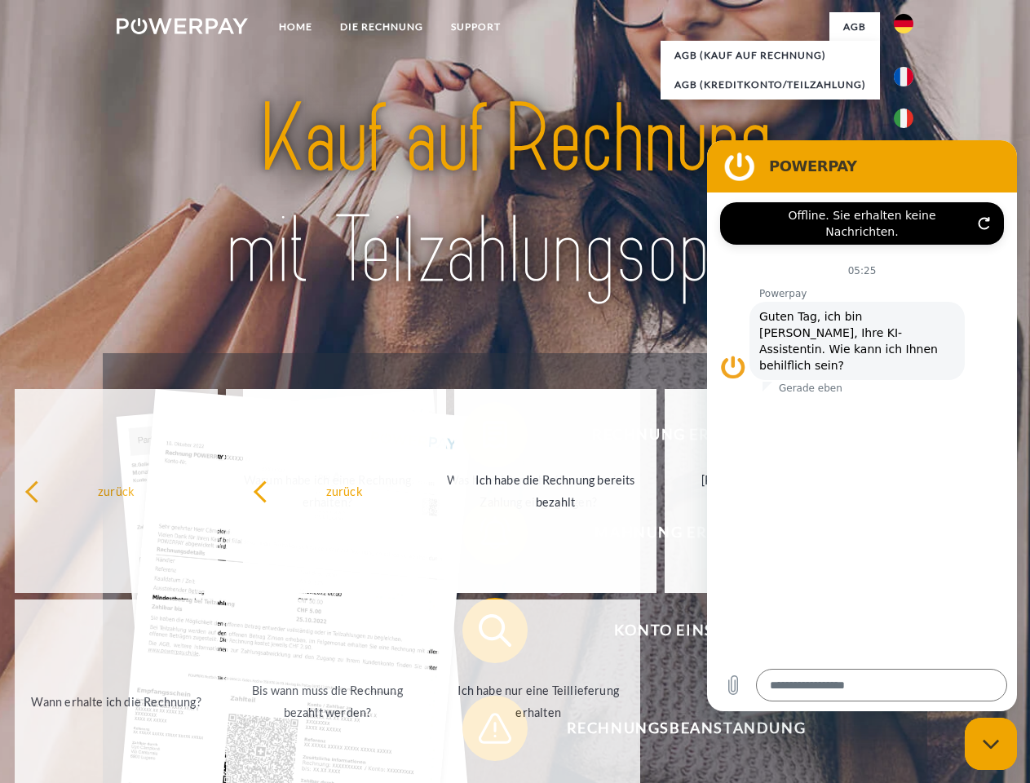 The width and height of the screenshot is (1030, 783). I want to click on button: Rechnungsbeanstandung, so click(674, 728).